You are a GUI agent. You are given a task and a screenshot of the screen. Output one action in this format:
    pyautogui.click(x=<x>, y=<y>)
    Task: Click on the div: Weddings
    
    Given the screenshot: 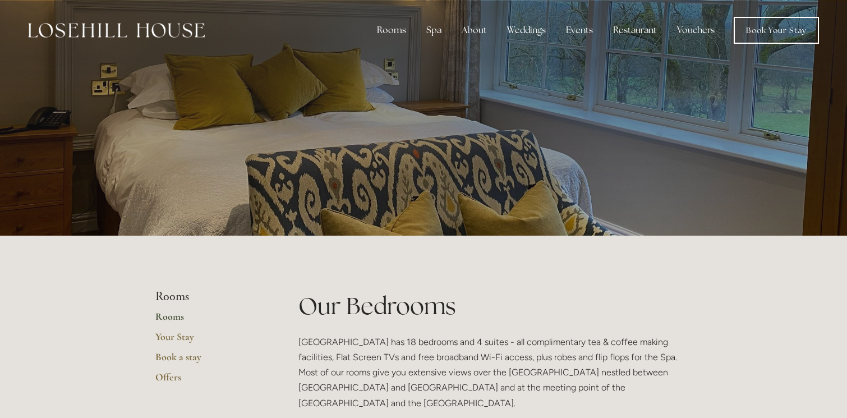 What is the action you would take?
    pyautogui.click(x=526, y=30)
    